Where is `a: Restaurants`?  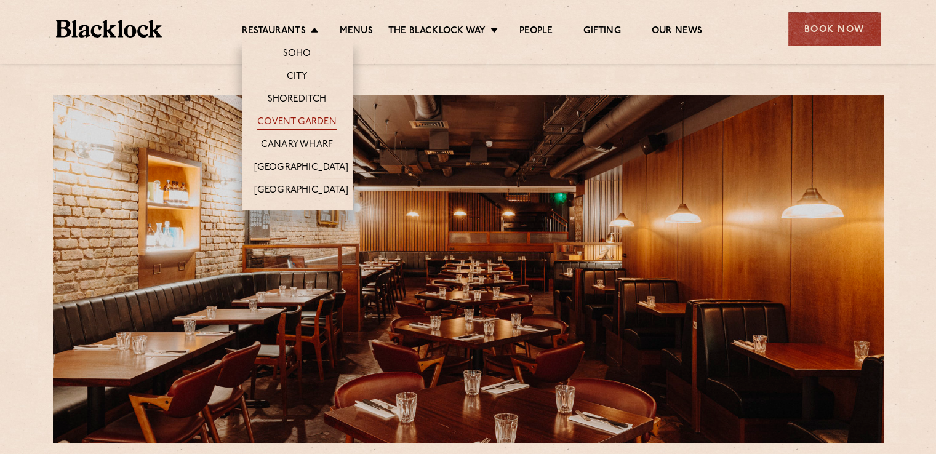 a: Restaurants is located at coordinates (274, 32).